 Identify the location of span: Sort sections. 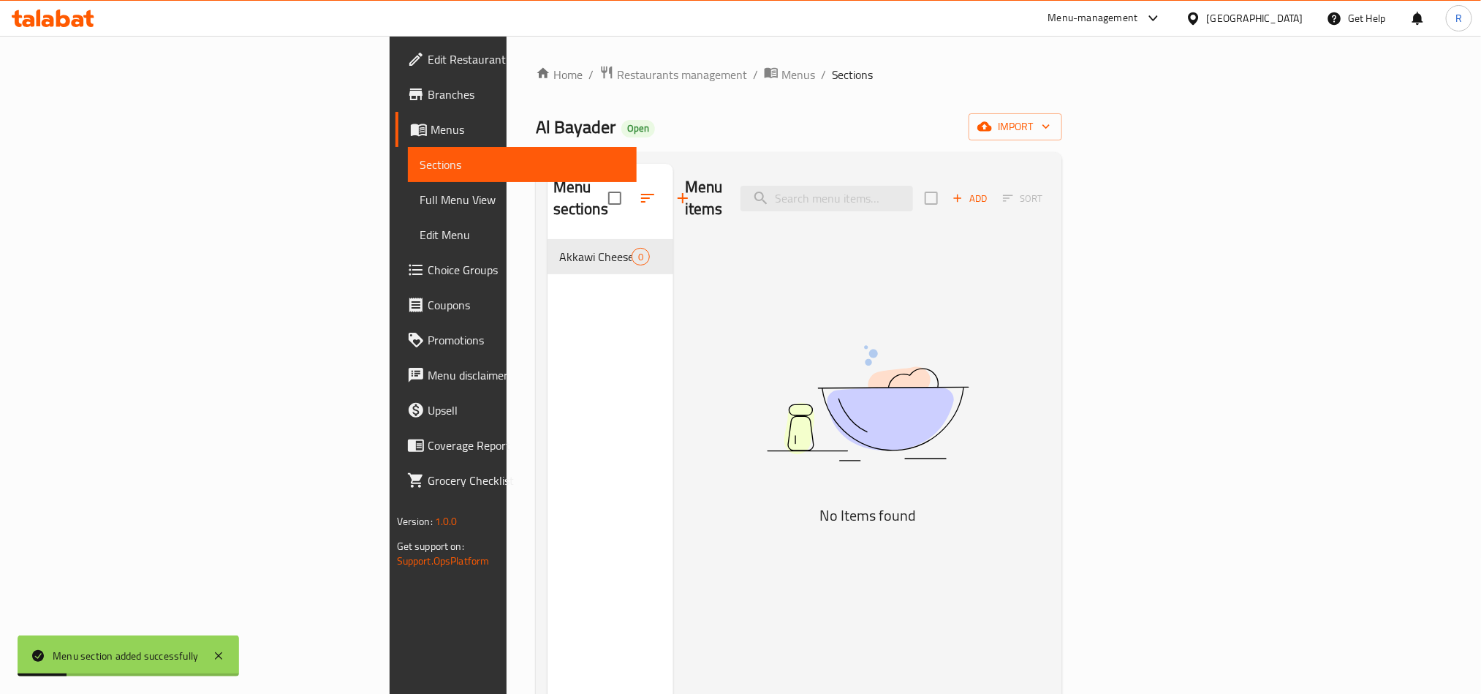
(648, 198).